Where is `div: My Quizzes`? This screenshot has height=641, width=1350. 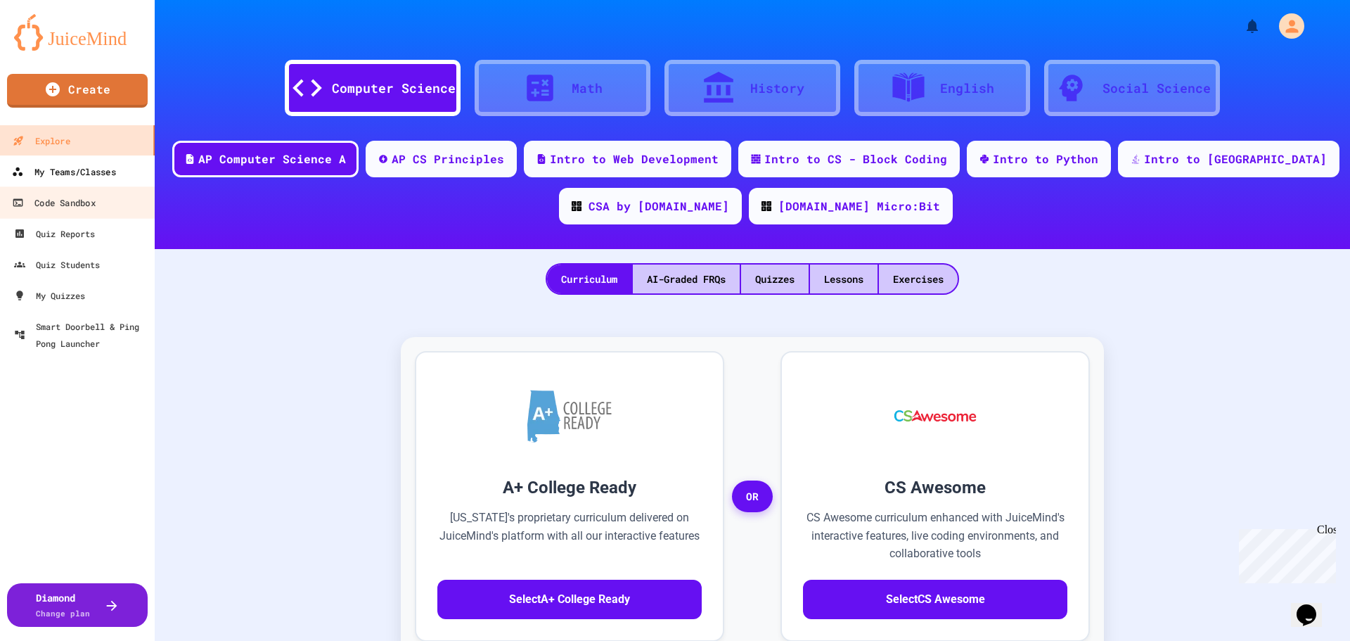
div: My Quizzes is located at coordinates (49, 295).